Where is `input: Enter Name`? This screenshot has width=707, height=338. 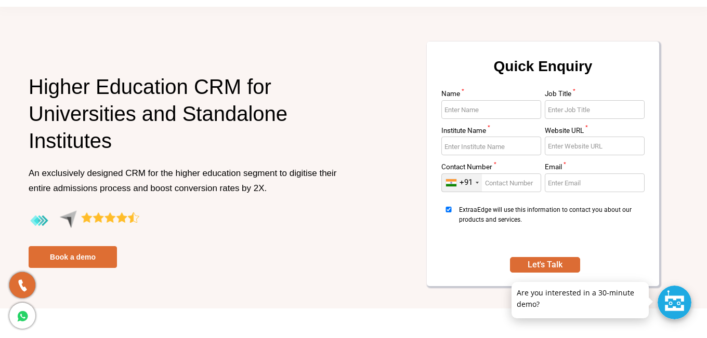 input: Enter Name is located at coordinates (491, 110).